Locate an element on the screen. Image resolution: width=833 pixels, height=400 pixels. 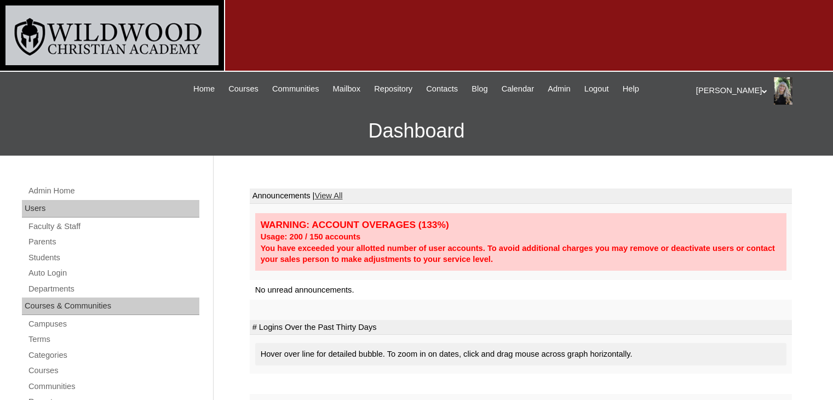
a: Home is located at coordinates (204, 89).